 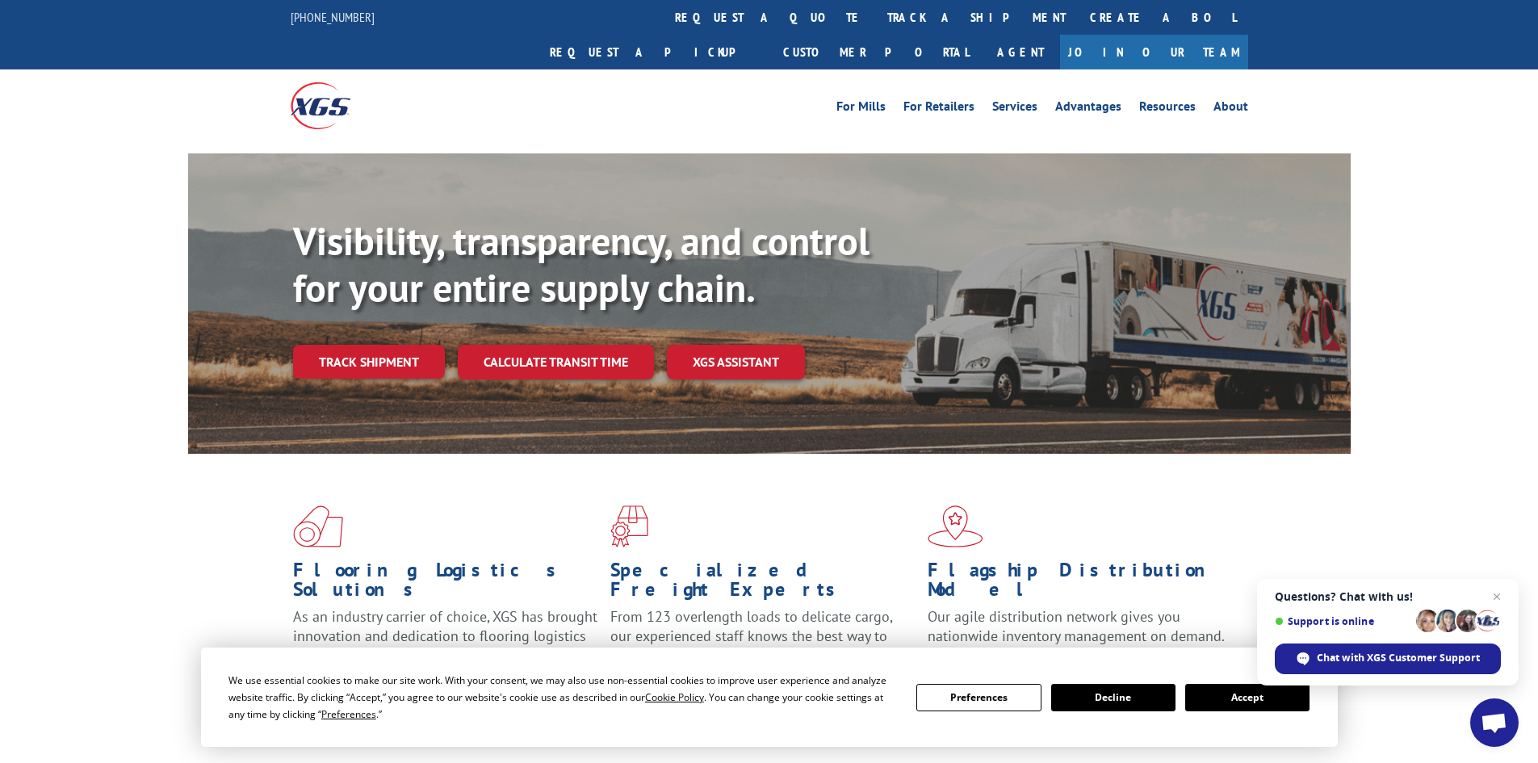 What do you see at coordinates (763, 643) in the screenshot?
I see `p: From 123 overlength loads to delicate cargo, our experienced staff knows the best way to move you...` at bounding box center [763, 643].